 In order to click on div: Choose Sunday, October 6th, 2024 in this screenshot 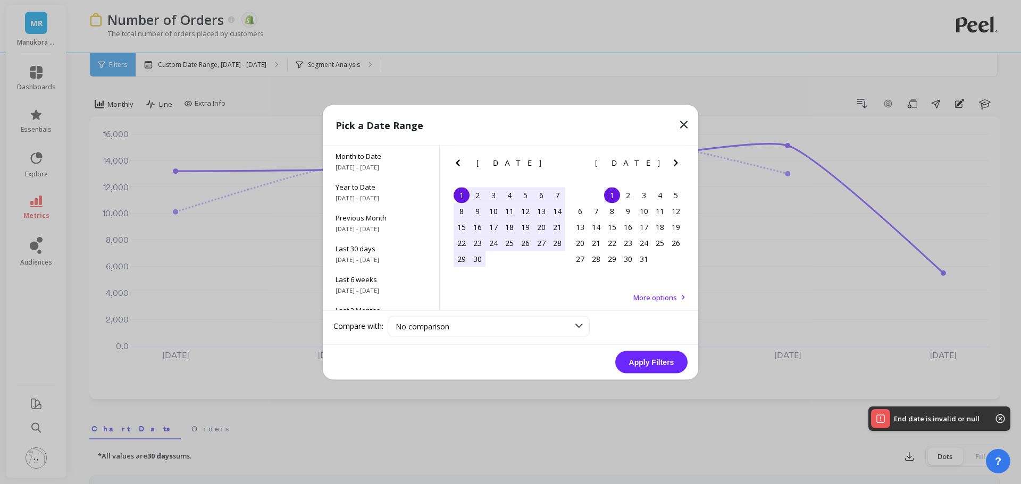, I will do `click(580, 211)`.